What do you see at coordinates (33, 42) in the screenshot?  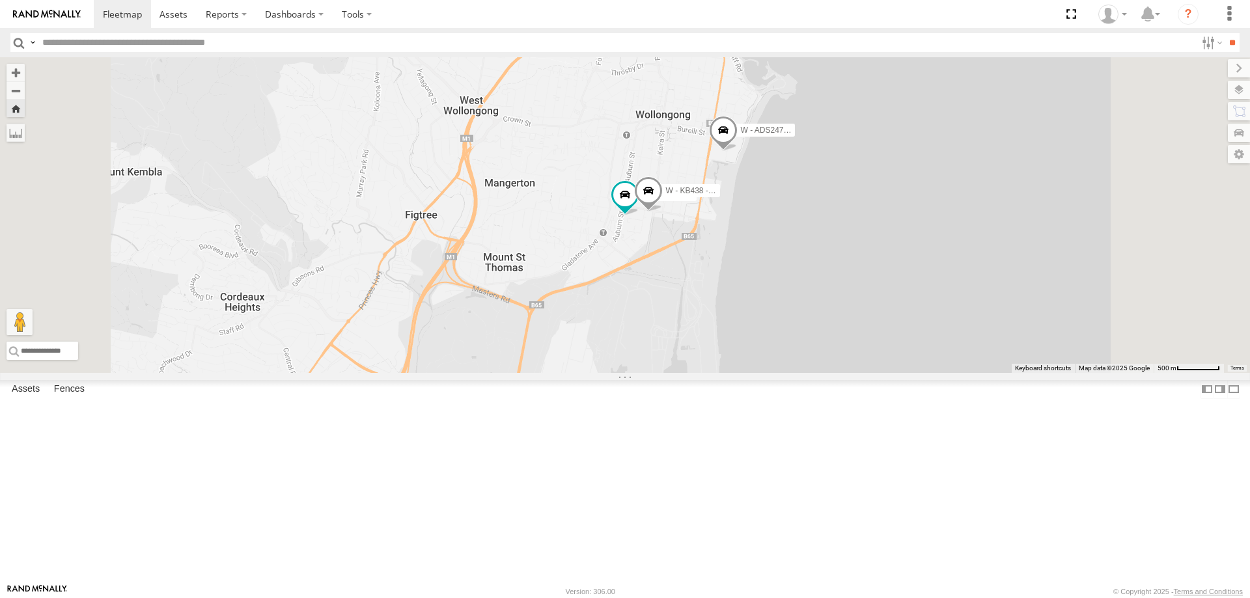 I see `label: Search Query` at bounding box center [33, 42].